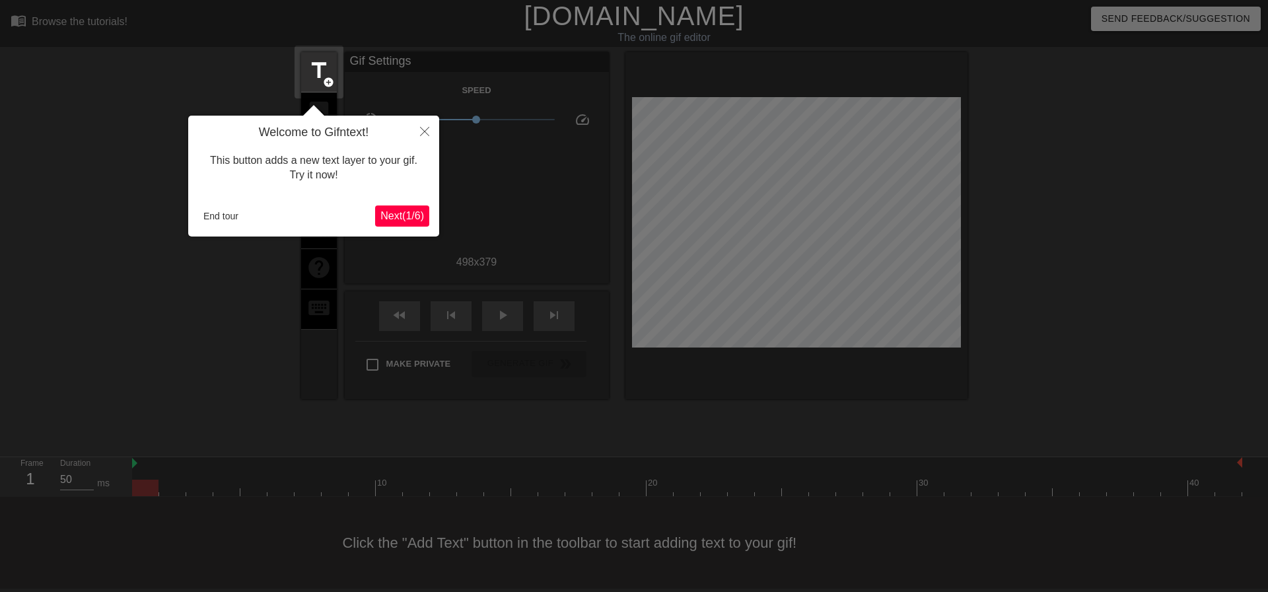 This screenshot has width=1268, height=592. Describe the element at coordinates (221, 216) in the screenshot. I see `button: End tour` at that location.